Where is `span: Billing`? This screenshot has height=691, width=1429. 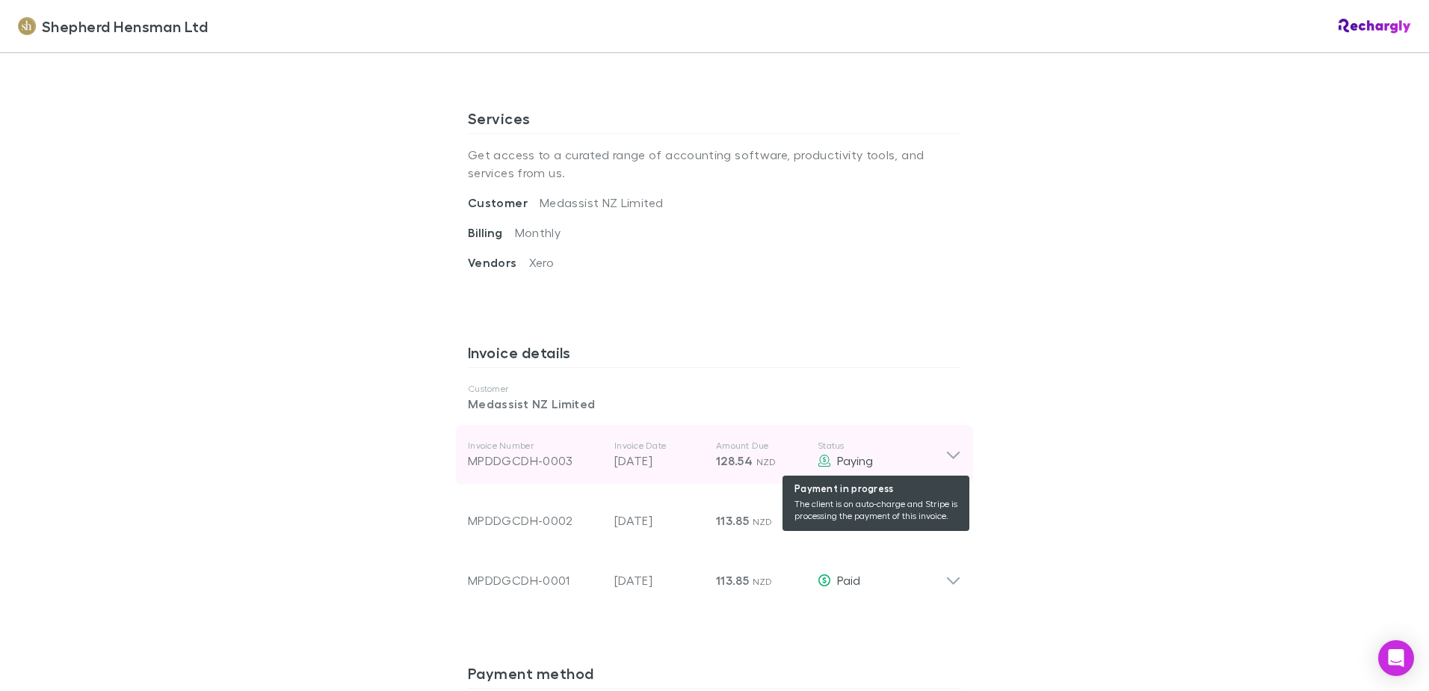
span: Billing is located at coordinates (491, 232).